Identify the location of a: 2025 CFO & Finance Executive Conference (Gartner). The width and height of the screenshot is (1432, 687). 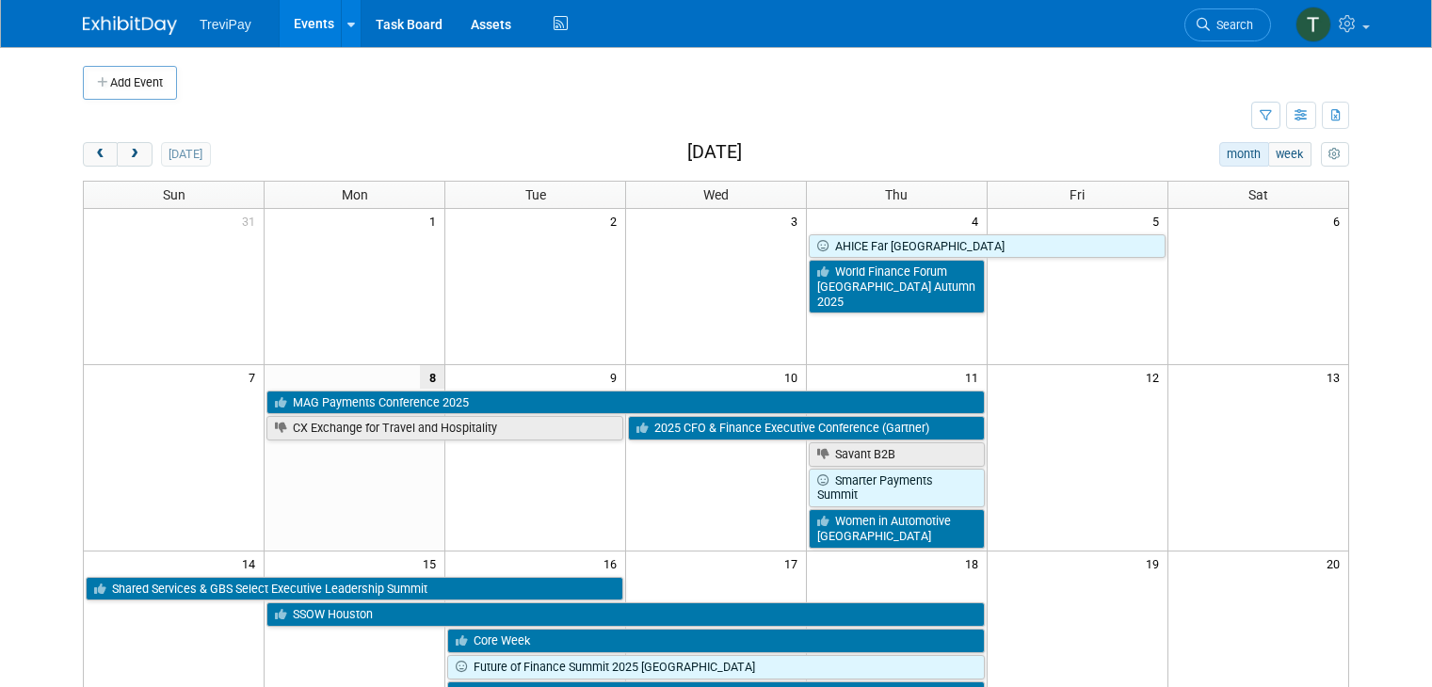
(806, 428).